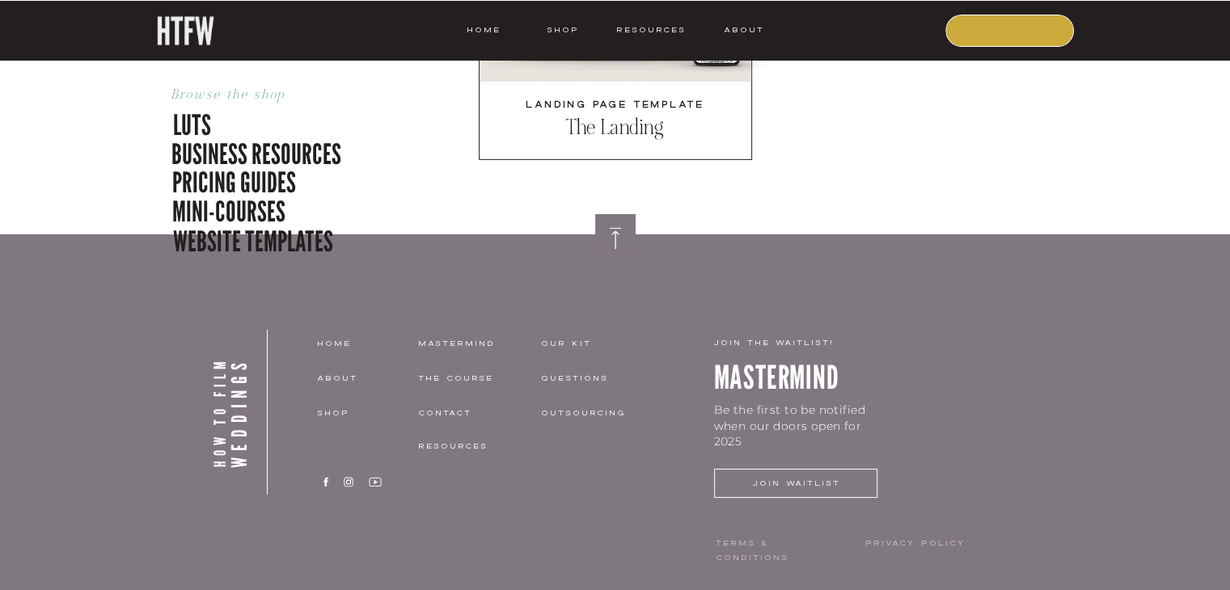 The image size is (1230, 590). What do you see at coordinates (615, 105) in the screenshot?
I see `a: landing page template` at bounding box center [615, 105].